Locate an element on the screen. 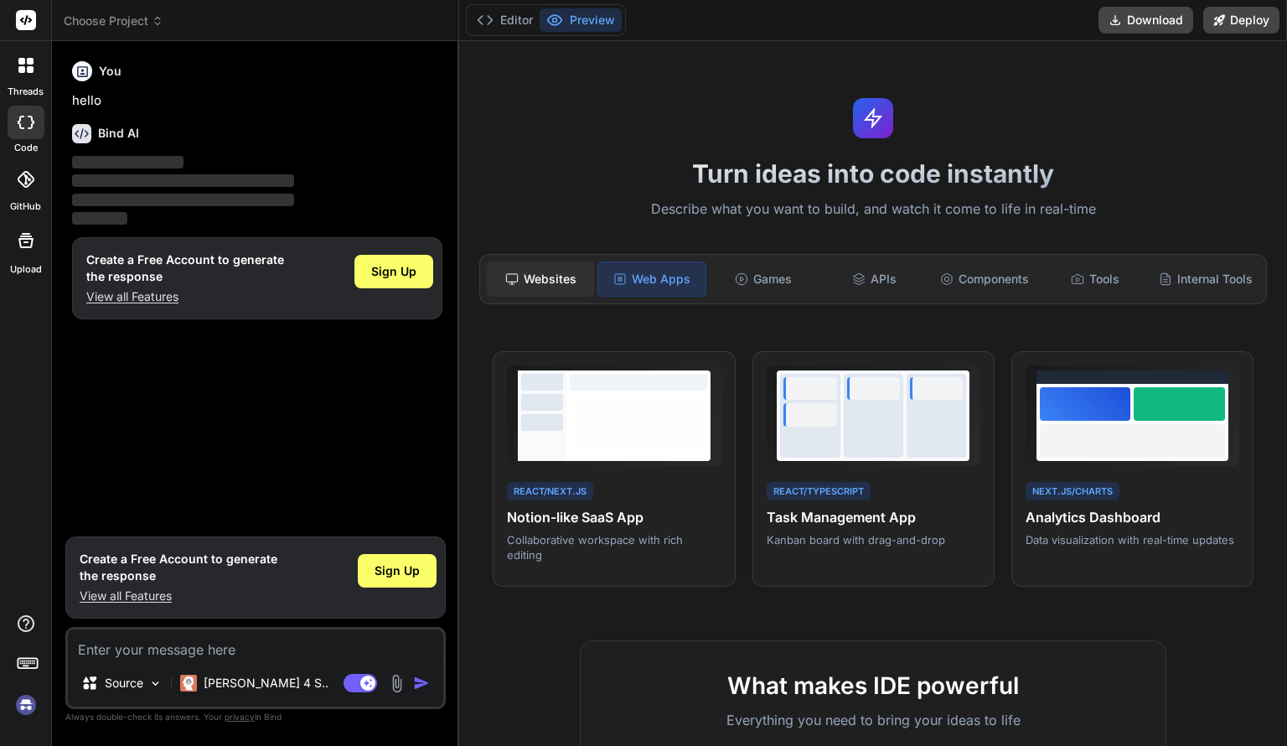 The height and width of the screenshot is (746, 1287). img: Pick Models is located at coordinates (155, 683).